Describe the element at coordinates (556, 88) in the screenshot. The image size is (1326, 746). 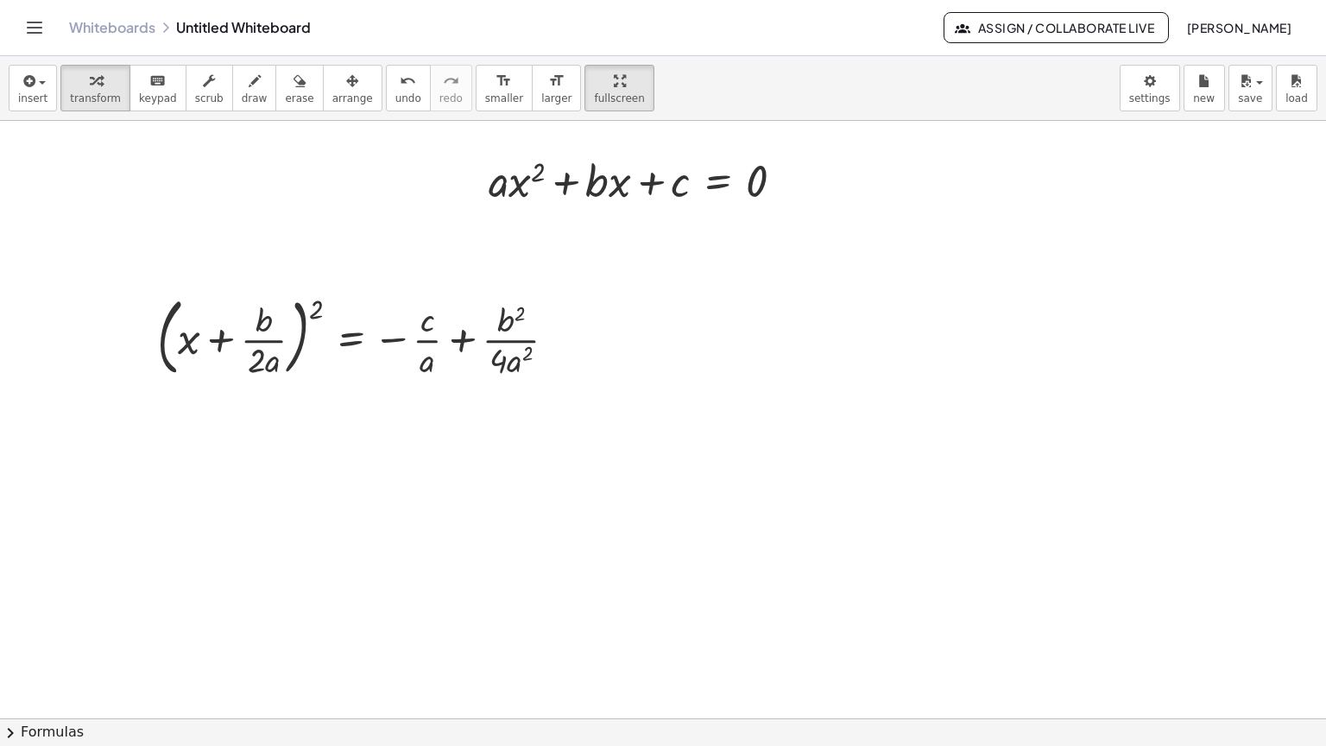
I see `button: format_sizelarger` at that location.